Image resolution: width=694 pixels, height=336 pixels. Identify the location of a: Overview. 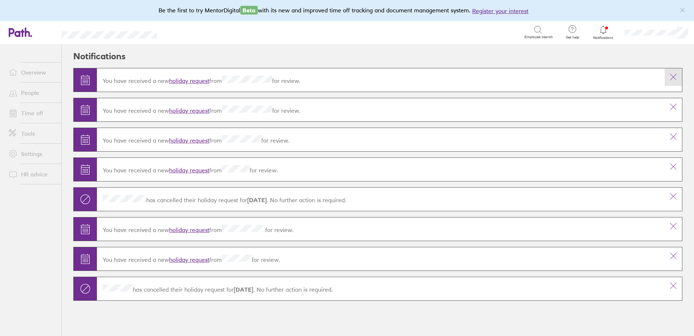
(32, 72).